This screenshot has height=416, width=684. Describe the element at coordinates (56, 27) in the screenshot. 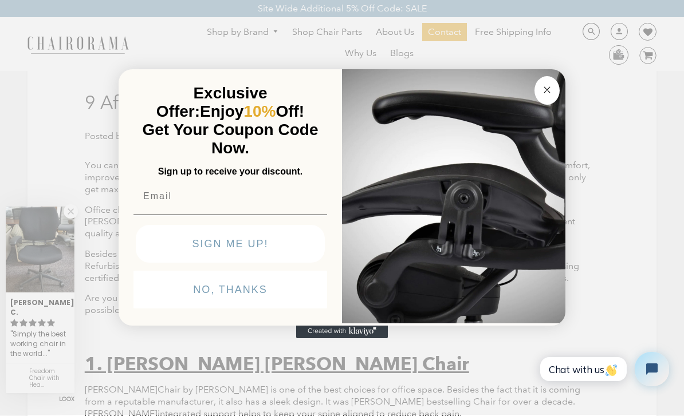

I see `span: Chat with us` at that location.